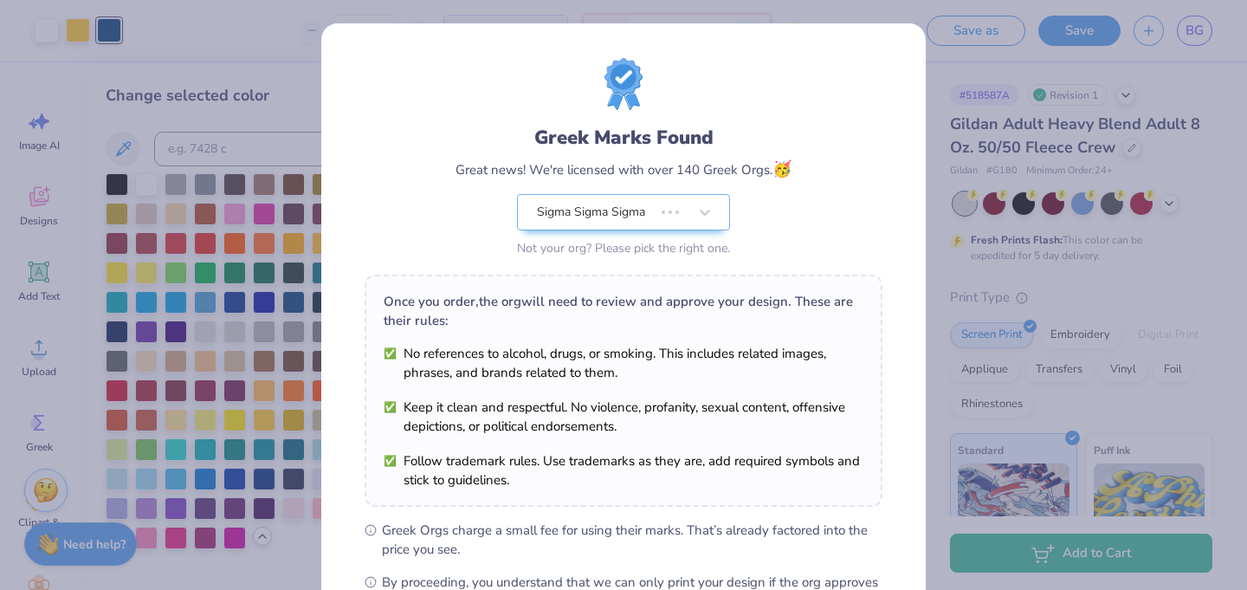 This screenshot has width=1247, height=590. Describe the element at coordinates (624, 311) in the screenshot. I see `div: Once you order, the org will need to review and approve your design. These are their rules:` at that location.